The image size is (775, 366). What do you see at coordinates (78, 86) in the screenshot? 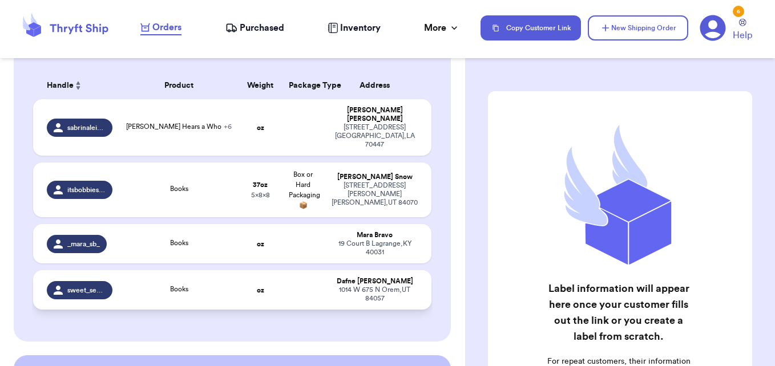
I see `button: Sort ascending` at bounding box center [78, 86].